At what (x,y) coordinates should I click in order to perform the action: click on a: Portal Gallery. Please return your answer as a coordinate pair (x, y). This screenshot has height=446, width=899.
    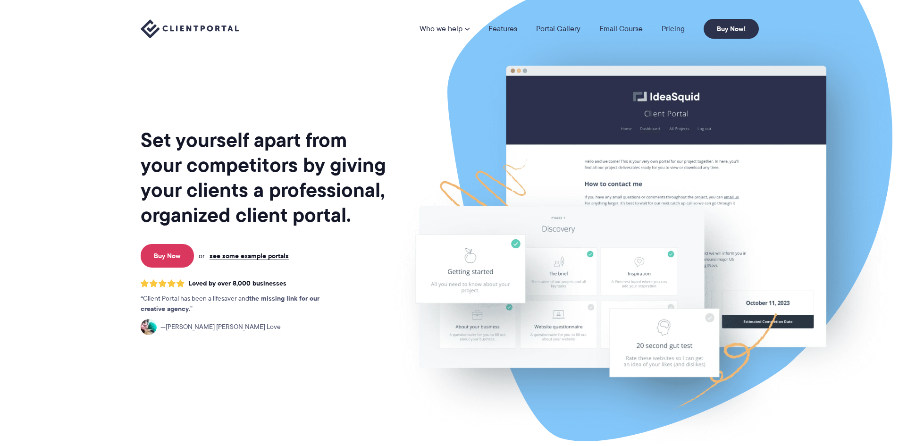
    Looking at the image, I should click on (558, 29).